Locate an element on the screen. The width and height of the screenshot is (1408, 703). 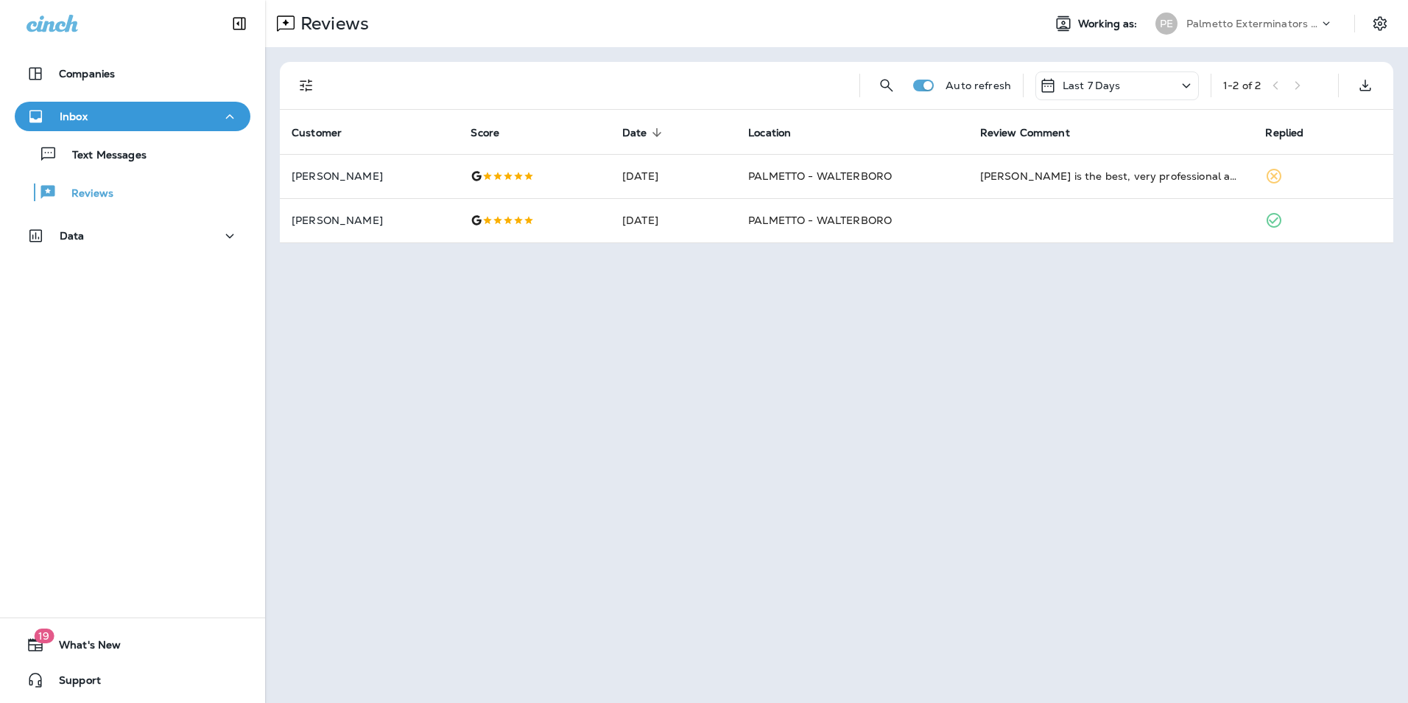
p: Text Messages is located at coordinates (102, 155).